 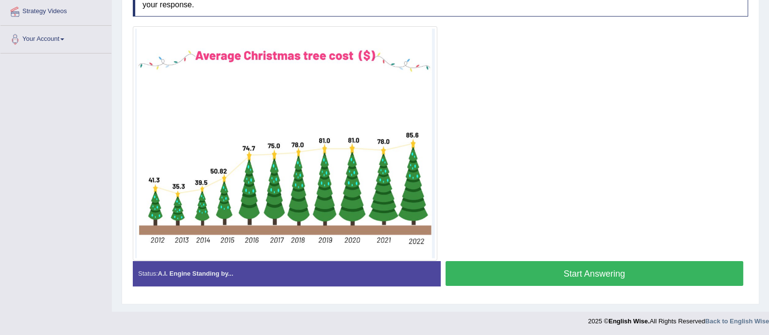 I want to click on a: Your Account, so click(x=56, y=38).